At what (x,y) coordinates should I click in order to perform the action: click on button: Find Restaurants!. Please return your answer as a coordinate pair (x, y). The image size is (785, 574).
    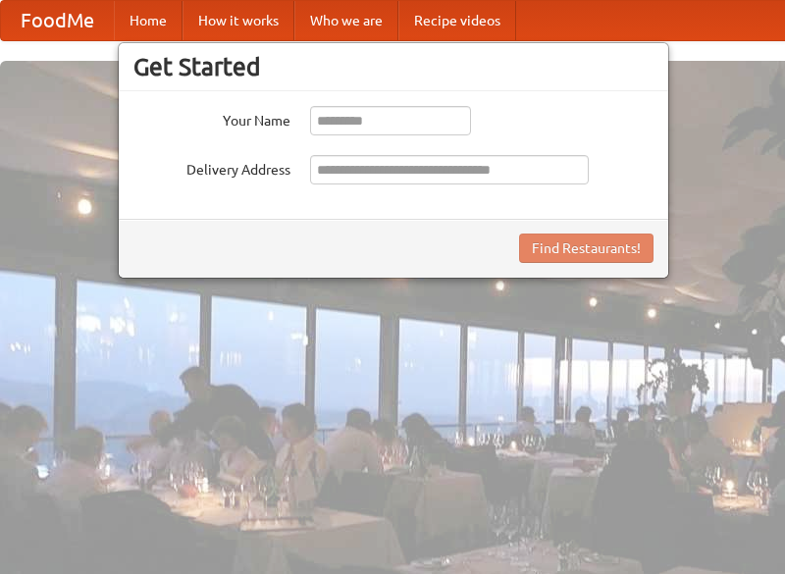
    Looking at the image, I should click on (586, 248).